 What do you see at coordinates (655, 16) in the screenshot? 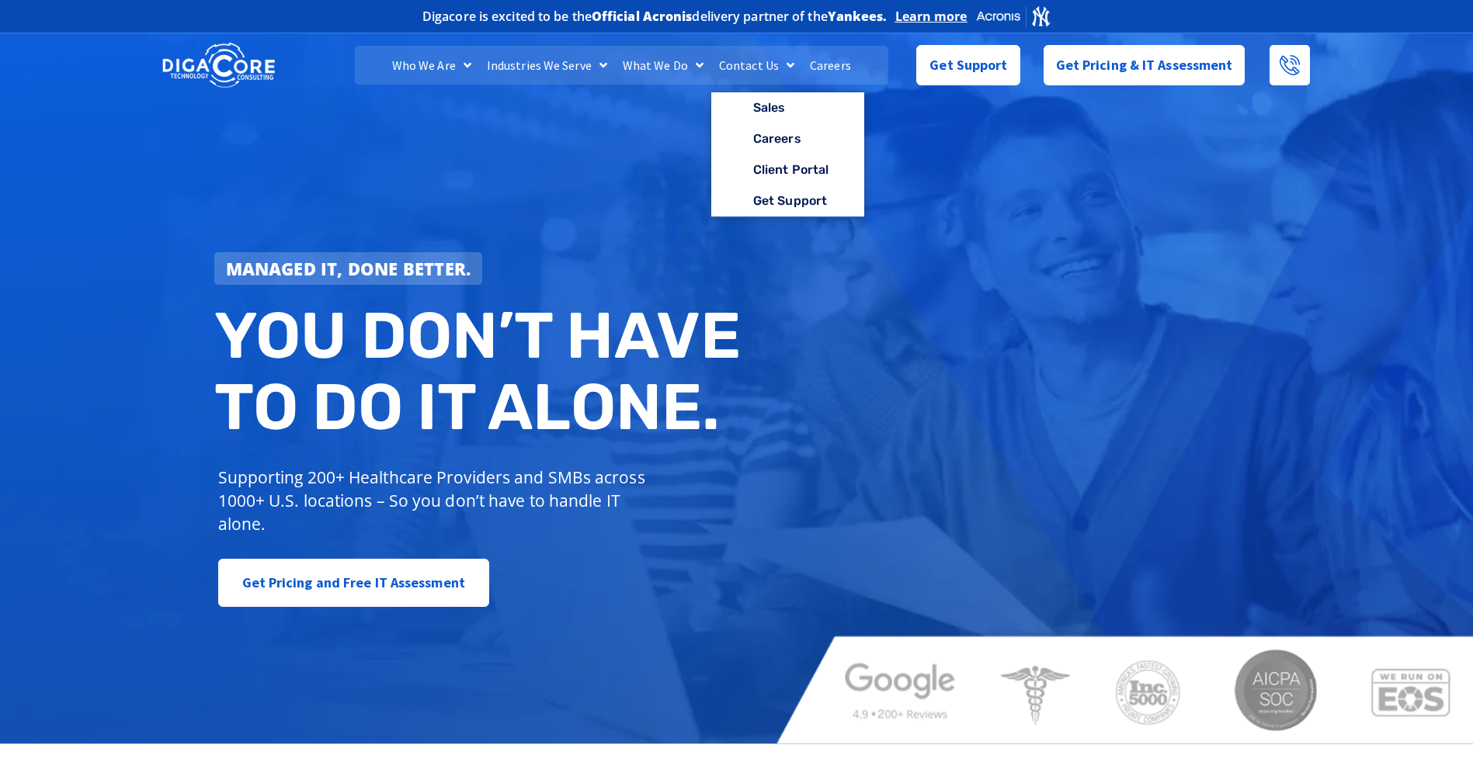
I see `h2: Digacore is excited to be the delivery partner of the` at bounding box center [655, 16].